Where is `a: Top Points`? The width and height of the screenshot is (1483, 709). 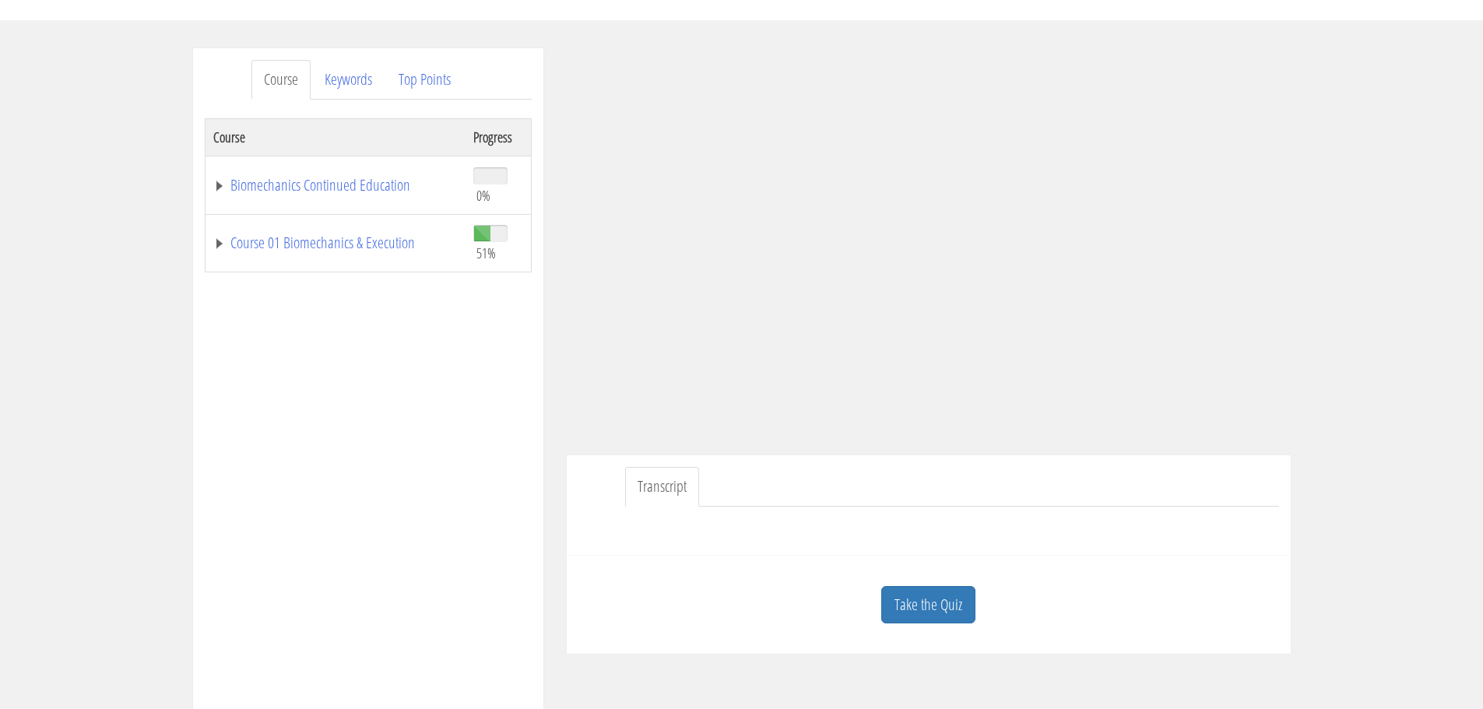
a: Top Points is located at coordinates (424, 79).